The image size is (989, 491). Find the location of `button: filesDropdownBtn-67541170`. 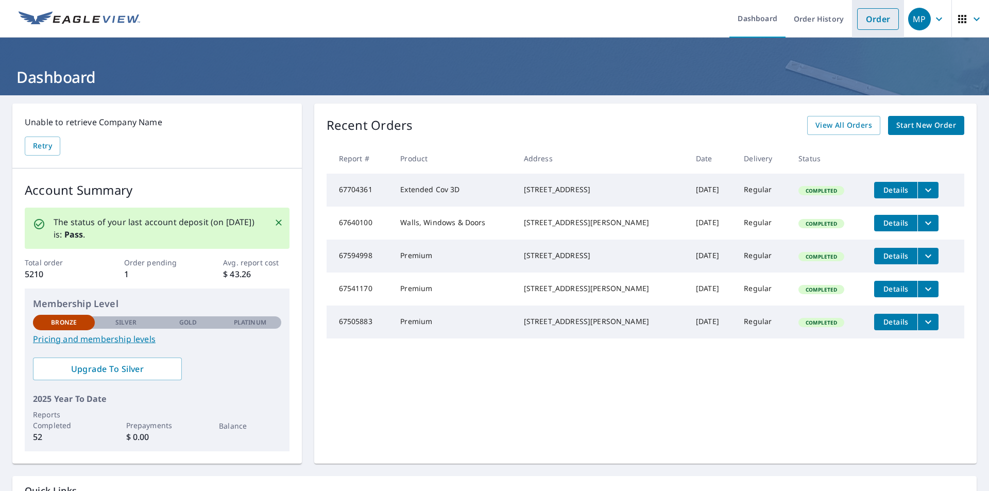

button: filesDropdownBtn-67541170 is located at coordinates (927, 289).